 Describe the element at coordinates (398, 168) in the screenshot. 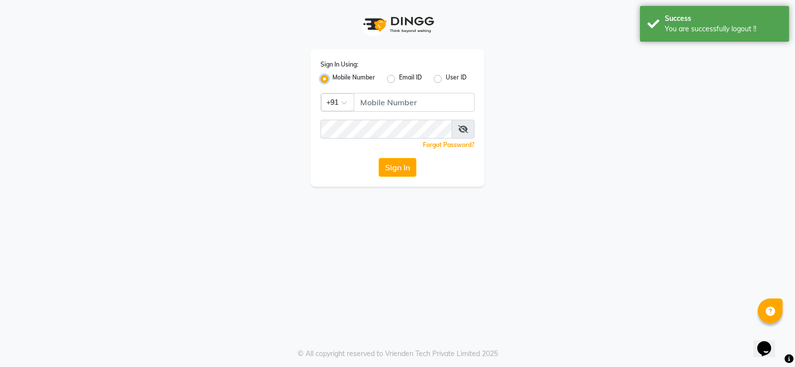

I see `button: Sign In` at that location.